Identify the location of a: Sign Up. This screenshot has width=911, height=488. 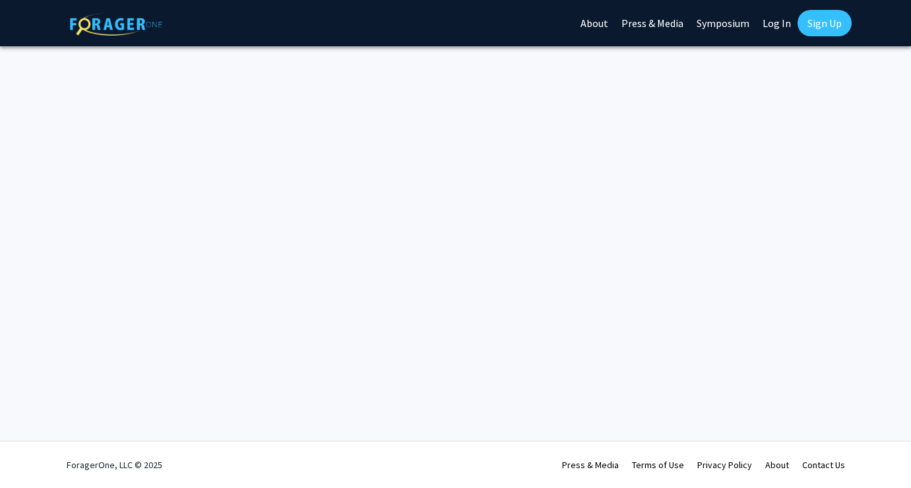
(825, 23).